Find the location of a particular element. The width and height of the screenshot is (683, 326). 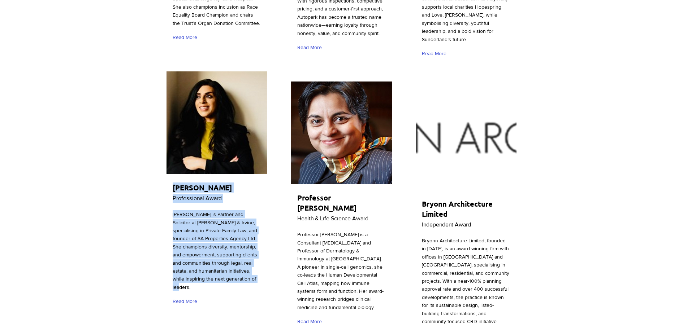

span: Health & Life Science Award is located at coordinates (332, 218).